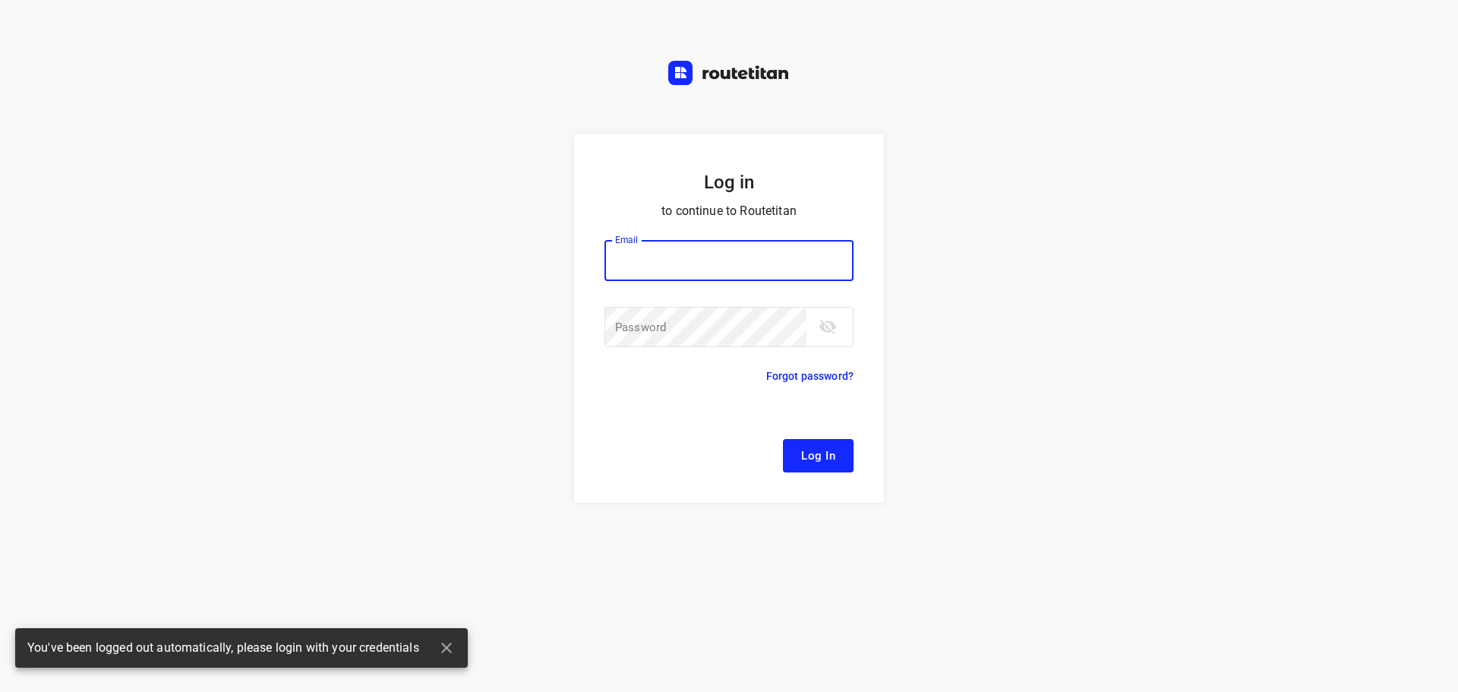 The image size is (1458, 692). Describe the element at coordinates (818, 456) in the screenshot. I see `button: Log In` at that location.